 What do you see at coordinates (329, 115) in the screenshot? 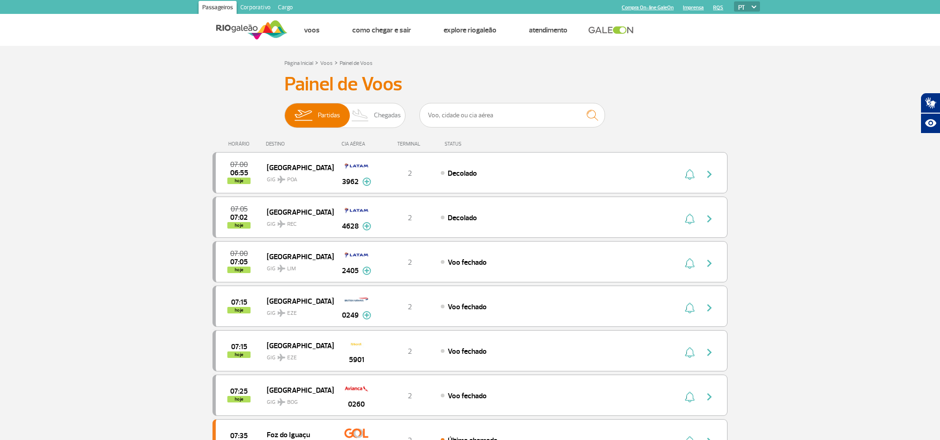
I see `span: Partidas` at bounding box center [329, 115].